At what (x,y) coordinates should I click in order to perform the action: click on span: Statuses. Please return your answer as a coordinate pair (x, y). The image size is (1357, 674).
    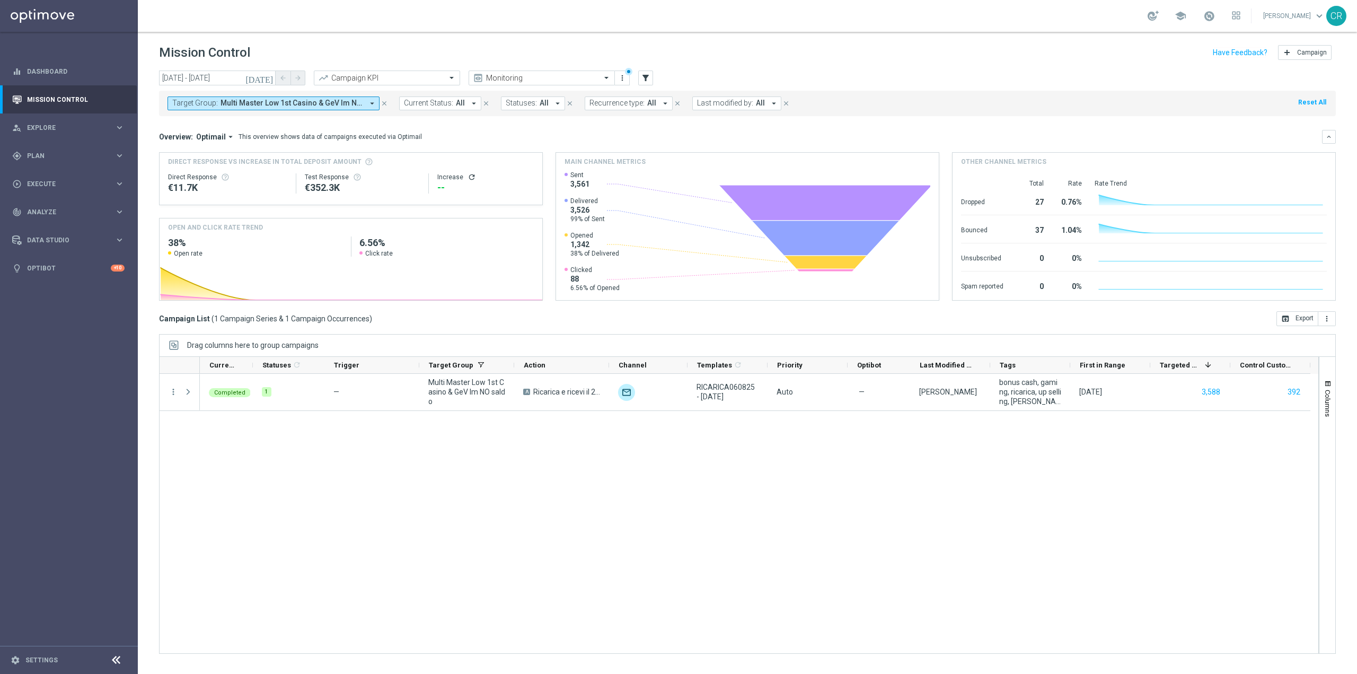
    Looking at the image, I should click on (277, 365).